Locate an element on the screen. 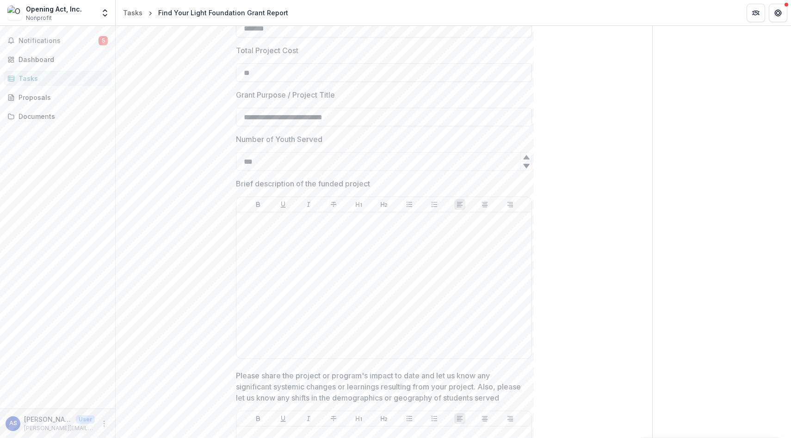  span: Nonprofit is located at coordinates (39, 18).